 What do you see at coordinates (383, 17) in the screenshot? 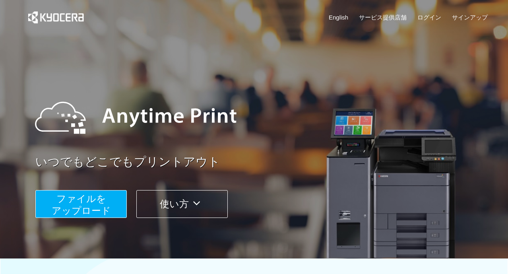
I see `a: サービス提供店舗` at bounding box center [383, 17].